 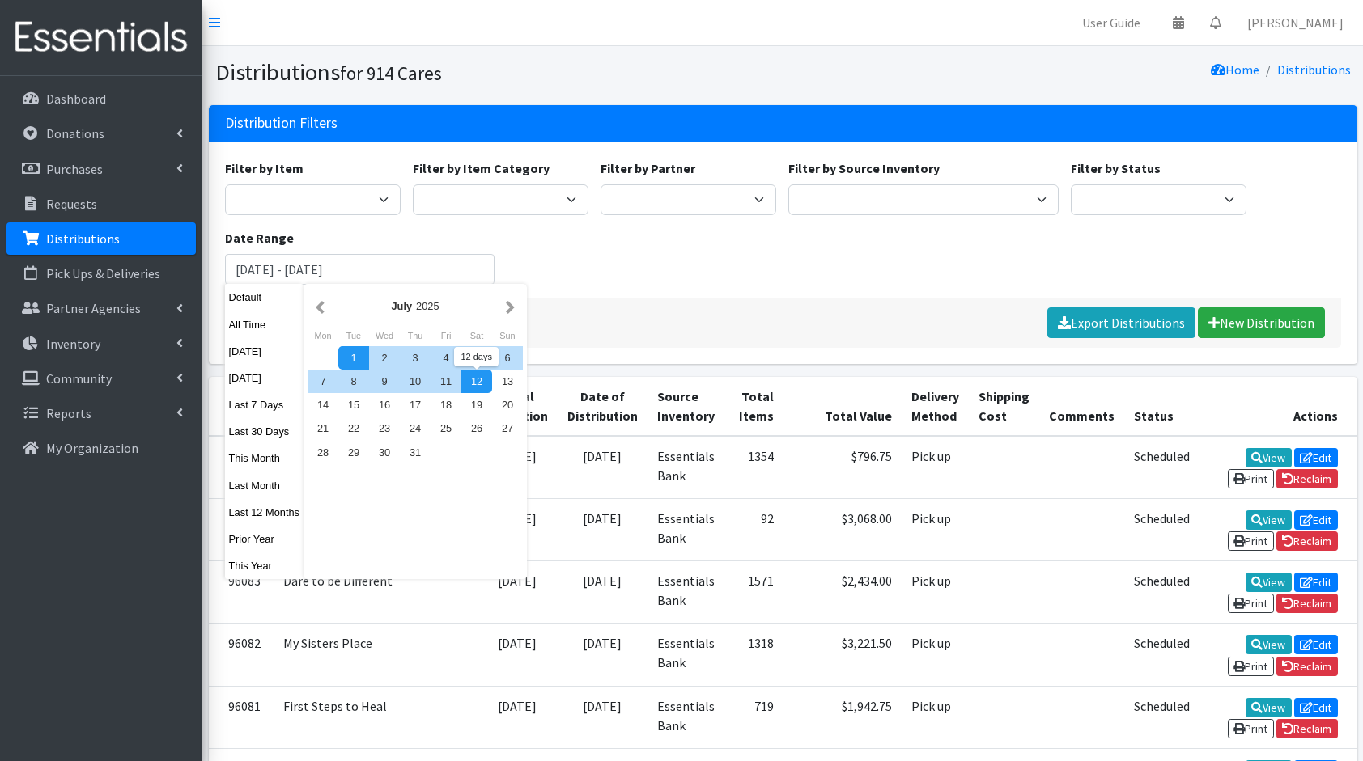 I want to click on a: My Organization, so click(x=101, y=448).